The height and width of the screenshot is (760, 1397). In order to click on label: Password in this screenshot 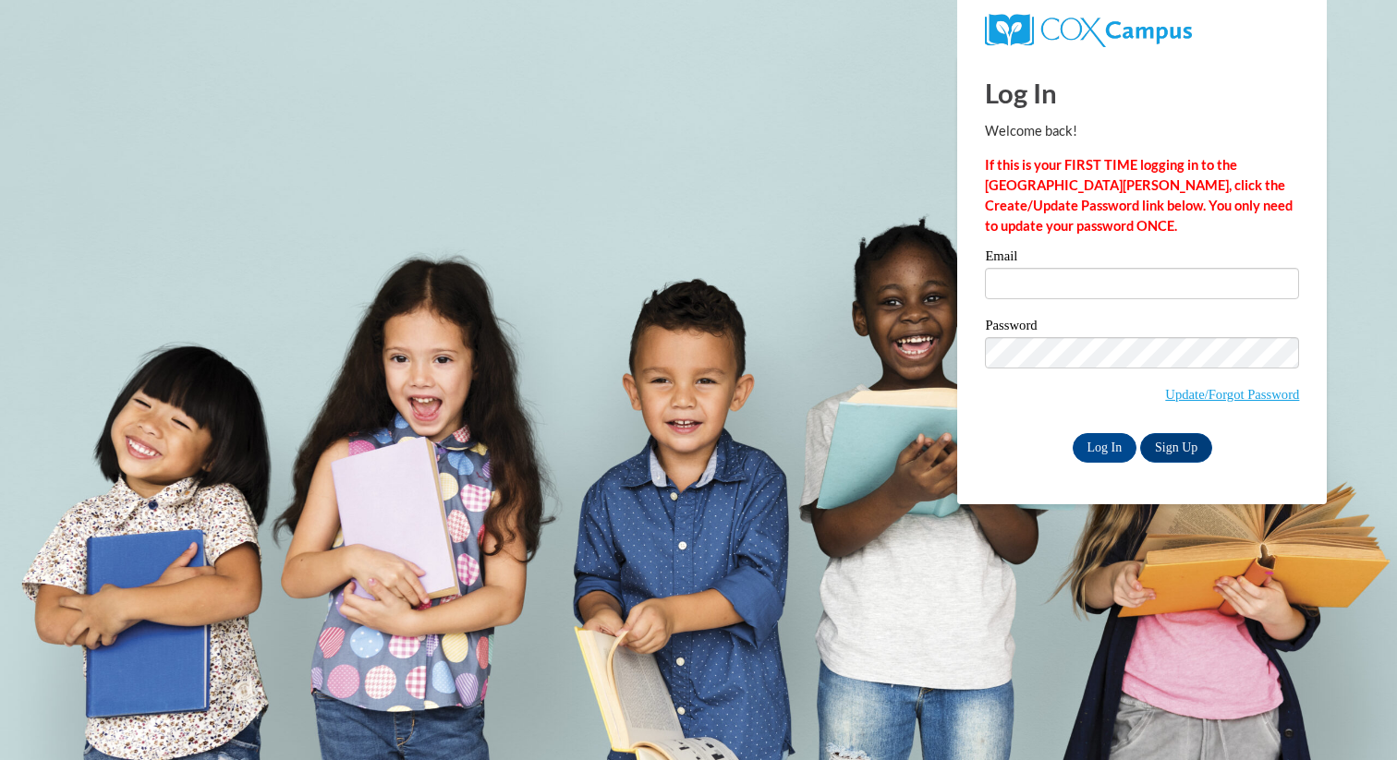, I will do `click(1142, 328)`.